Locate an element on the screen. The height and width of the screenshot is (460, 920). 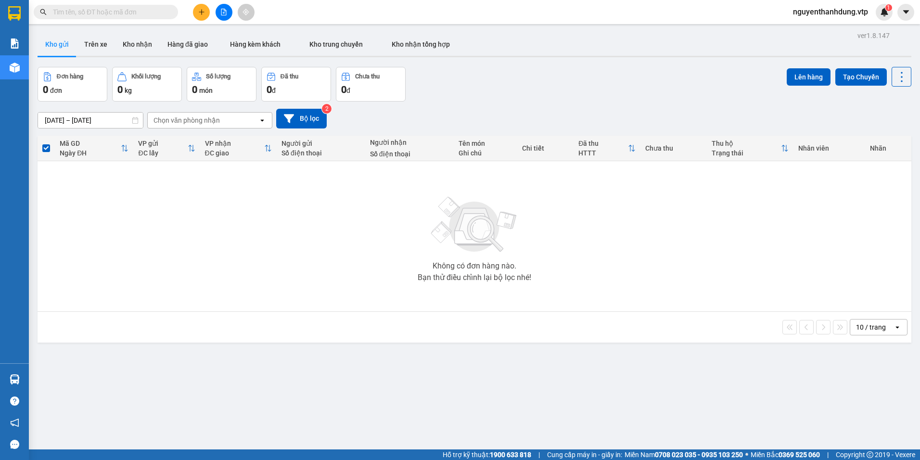
div: Bạn thử điều chỉnh lại bộ lọc nhé! is located at coordinates (475, 278).